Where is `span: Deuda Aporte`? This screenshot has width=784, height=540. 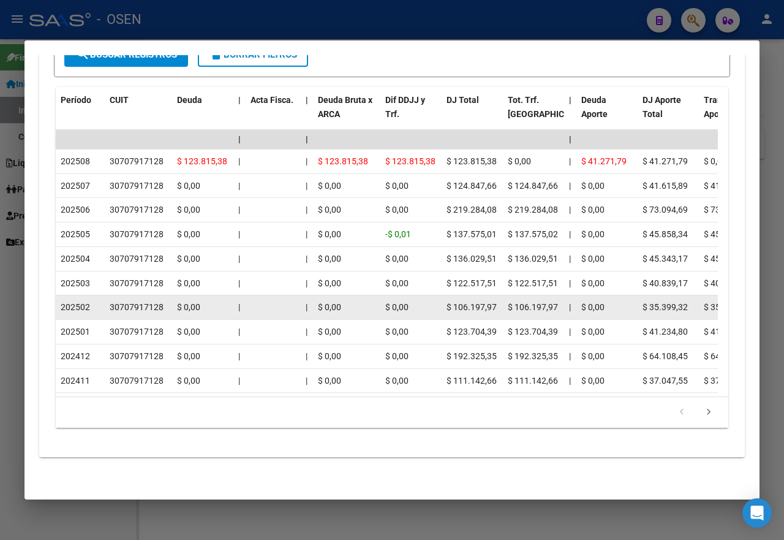 span: Deuda Aporte is located at coordinates (594, 107).